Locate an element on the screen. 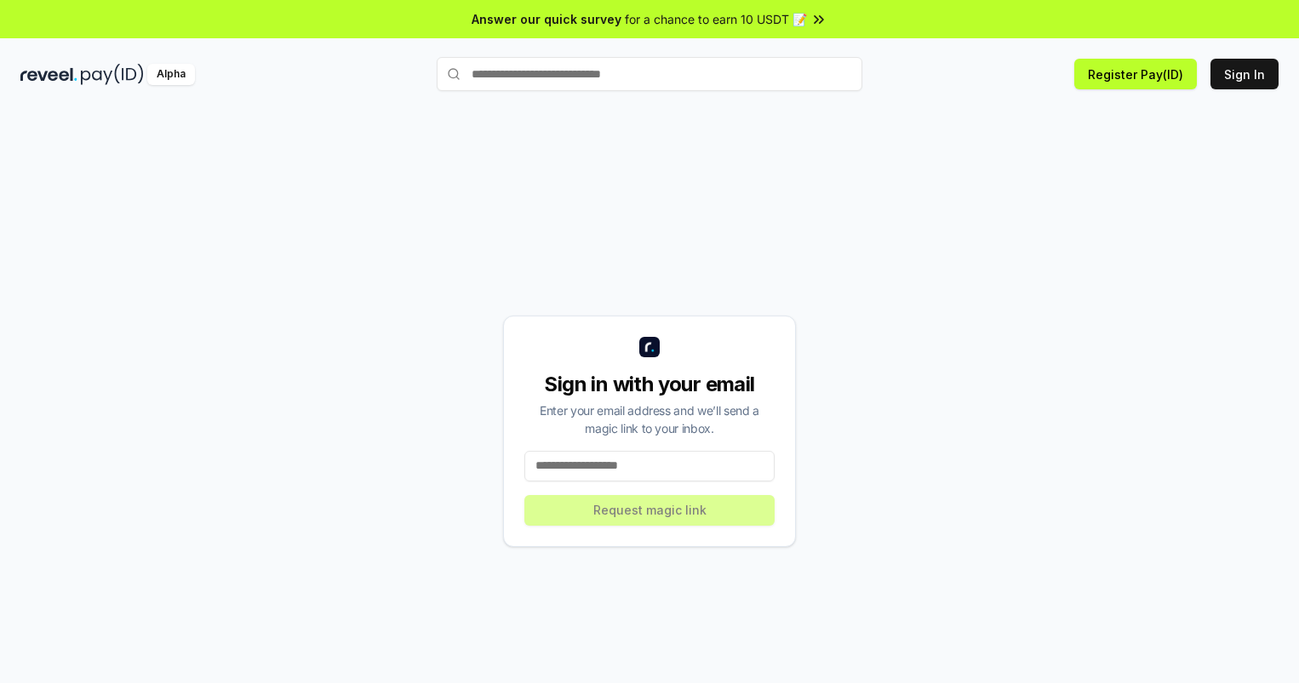  span: Answer our quick survey is located at coordinates (546, 19).